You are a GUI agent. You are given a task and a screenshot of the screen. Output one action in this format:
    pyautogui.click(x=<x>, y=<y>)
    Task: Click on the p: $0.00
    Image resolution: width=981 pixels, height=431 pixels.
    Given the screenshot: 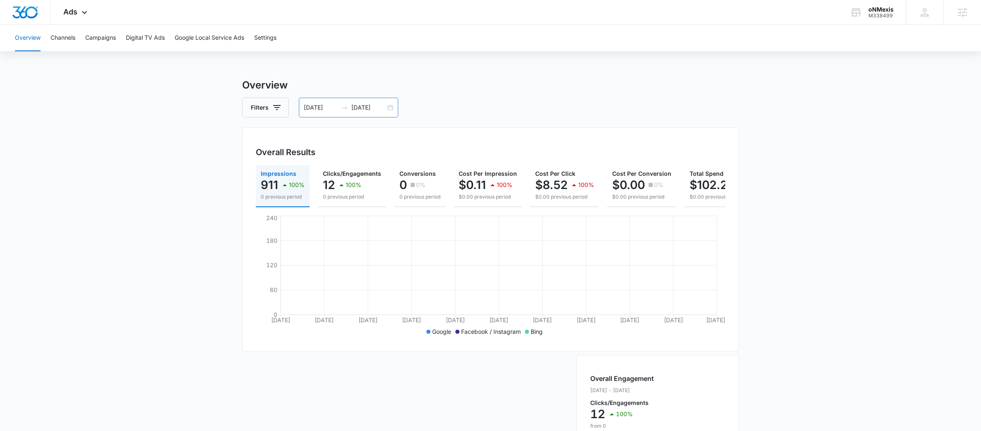 What is the action you would take?
    pyautogui.click(x=628, y=185)
    